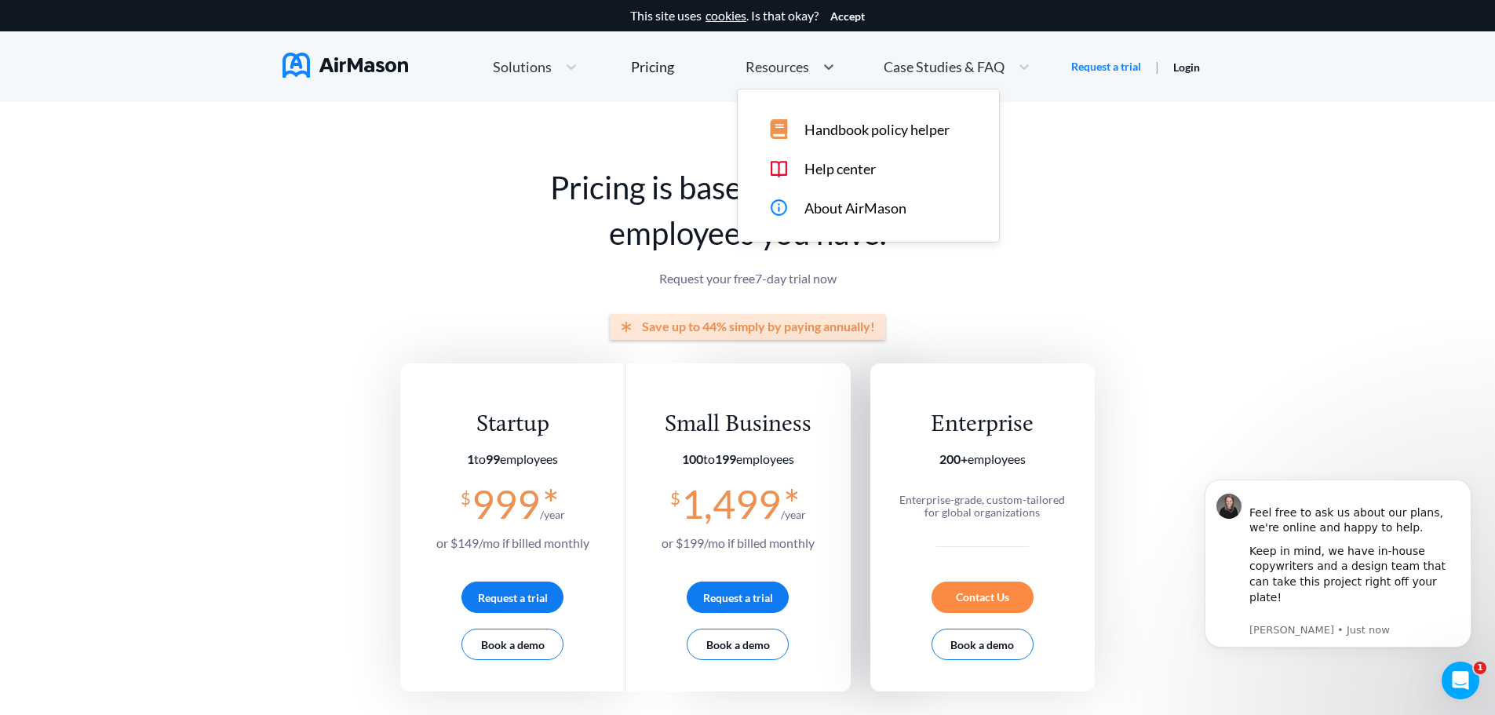 The image size is (1495, 715). What do you see at coordinates (777, 67) in the screenshot?
I see `span: Resources` at bounding box center [777, 67].